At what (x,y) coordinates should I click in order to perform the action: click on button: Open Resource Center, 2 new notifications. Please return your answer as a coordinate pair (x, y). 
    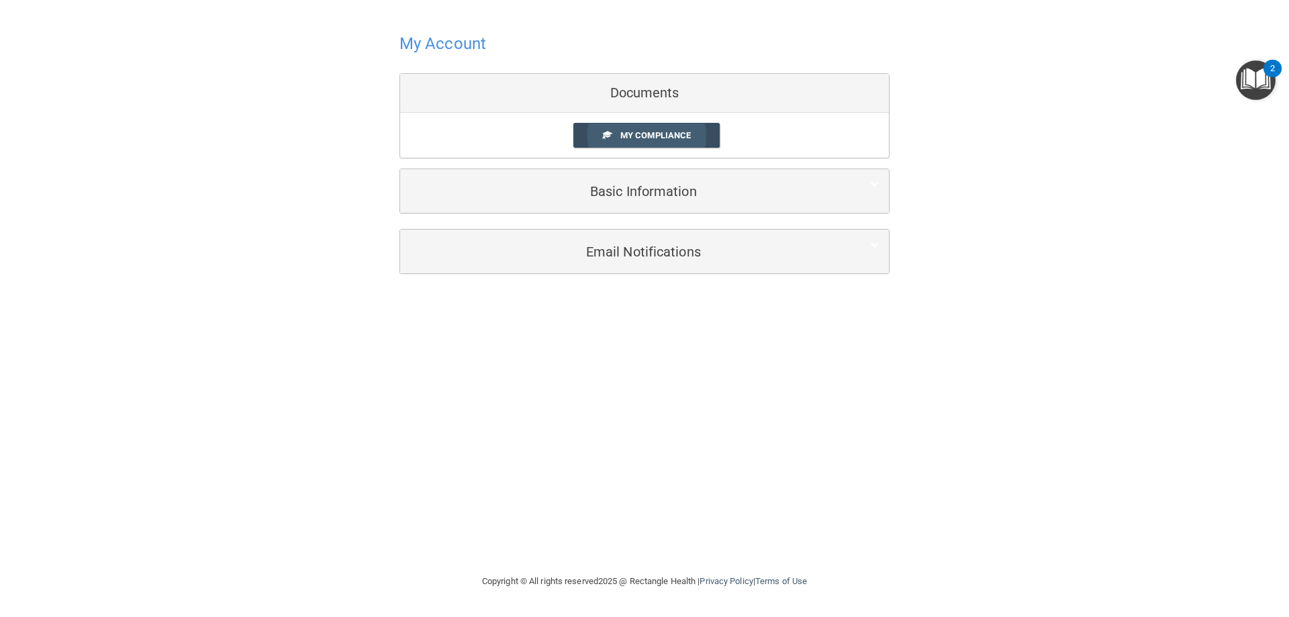
    Looking at the image, I should click on (1255, 80).